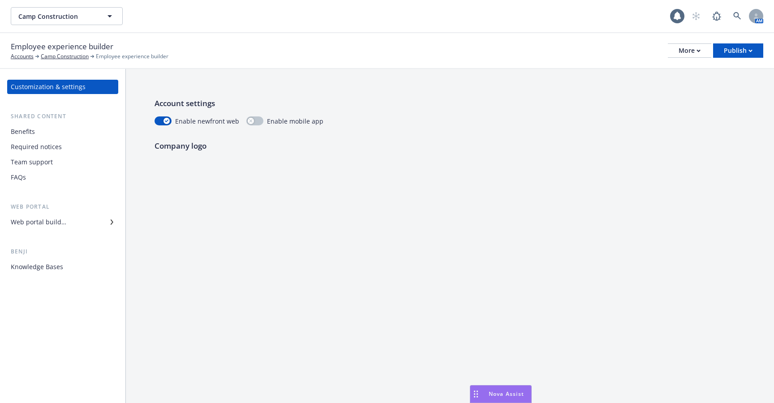 This screenshot has width=774, height=403. I want to click on div: Drag to move, so click(476, 394).